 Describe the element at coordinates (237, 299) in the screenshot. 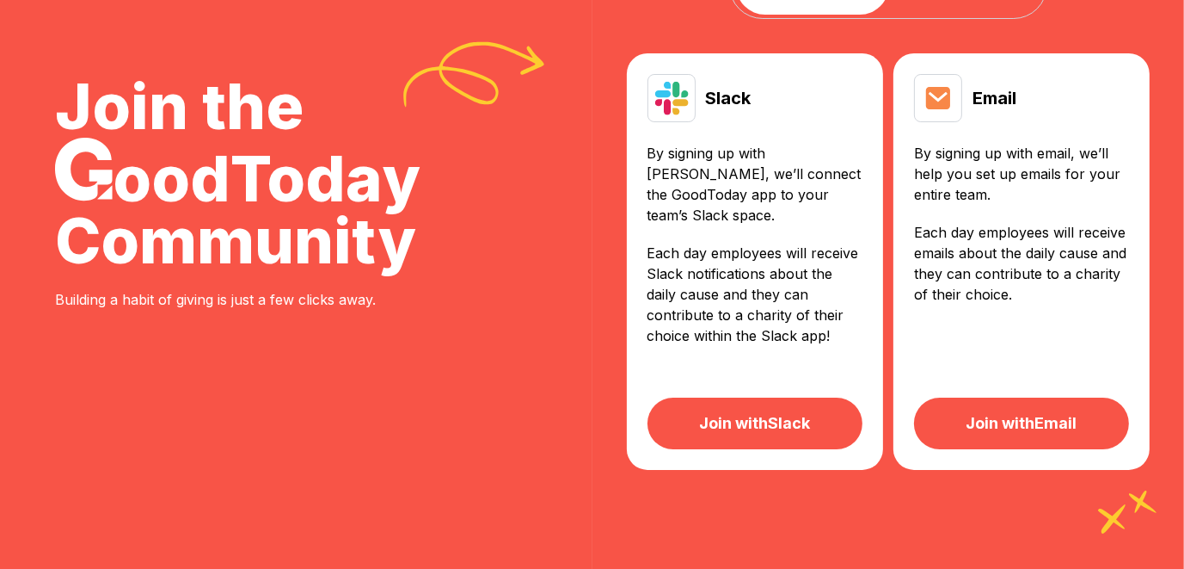

I see `p: Building a habit of giving is just a few clicks away.` at that location.